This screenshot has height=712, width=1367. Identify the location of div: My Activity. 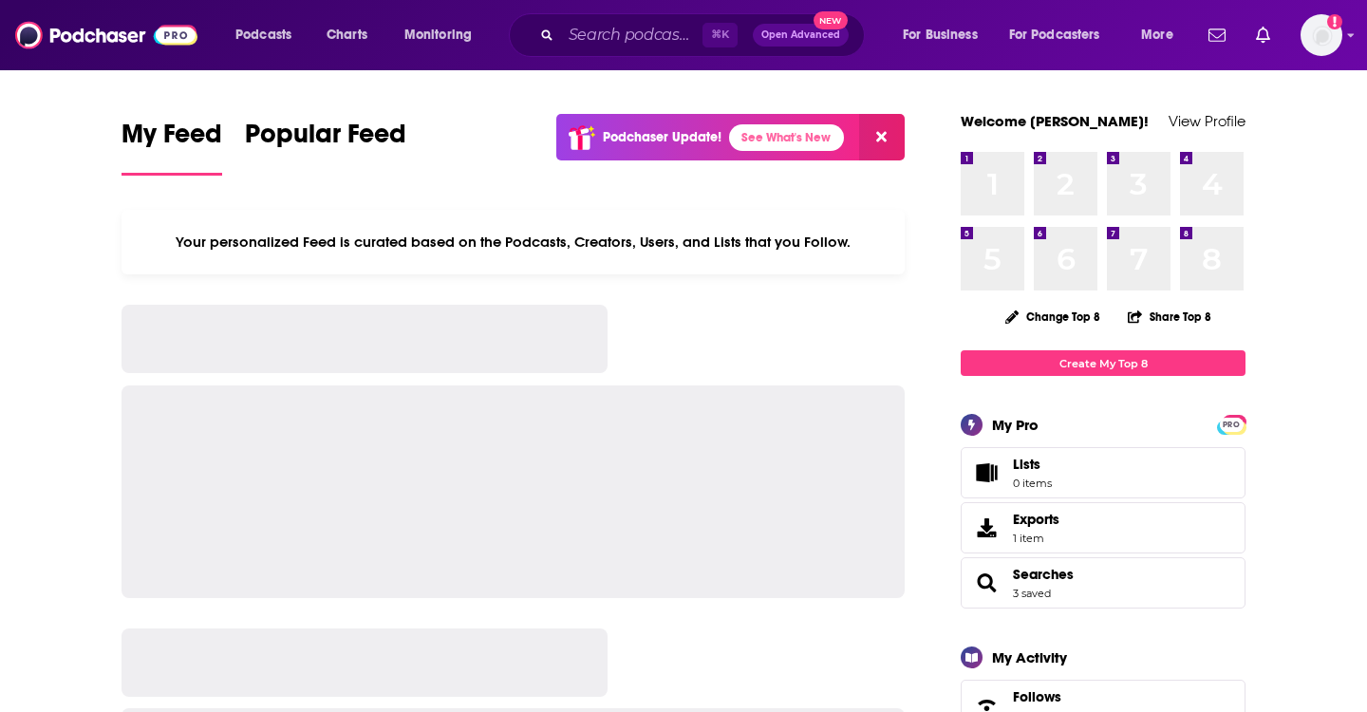
(1029, 657).